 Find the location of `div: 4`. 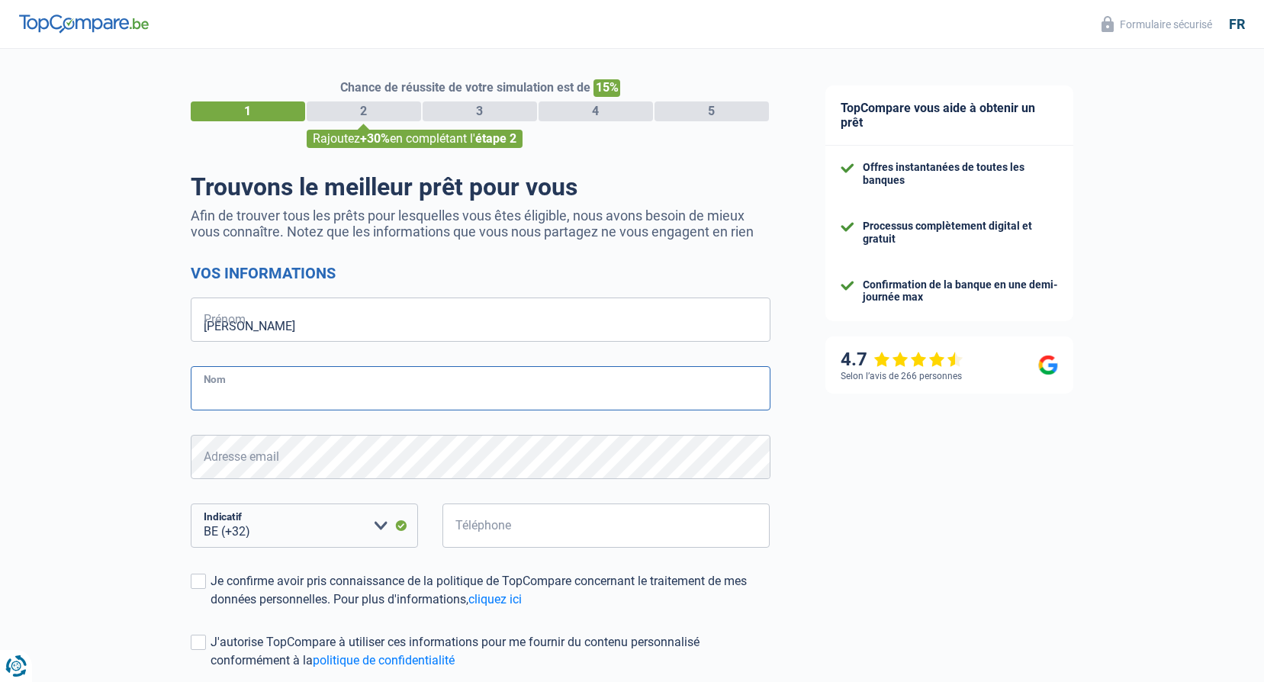

div: 4 is located at coordinates (596, 111).